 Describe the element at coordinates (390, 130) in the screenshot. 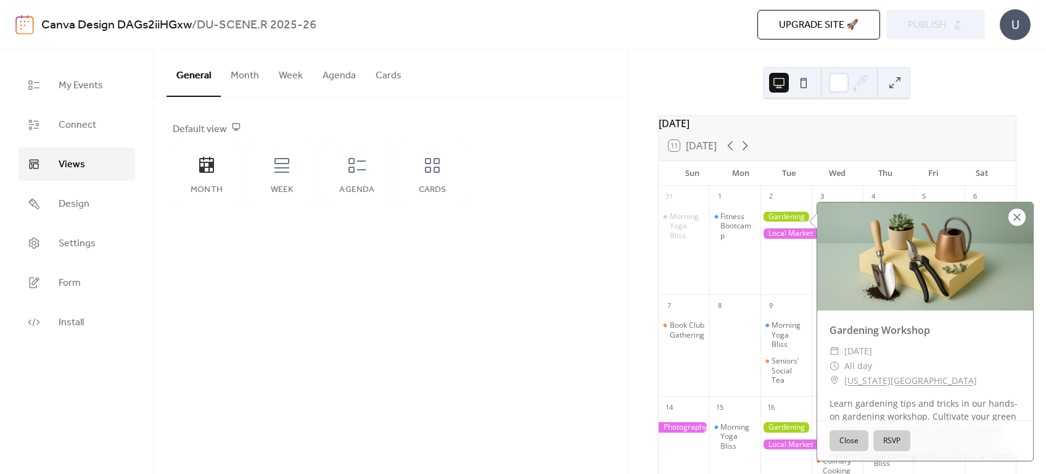

I see `div: Default view` at that location.